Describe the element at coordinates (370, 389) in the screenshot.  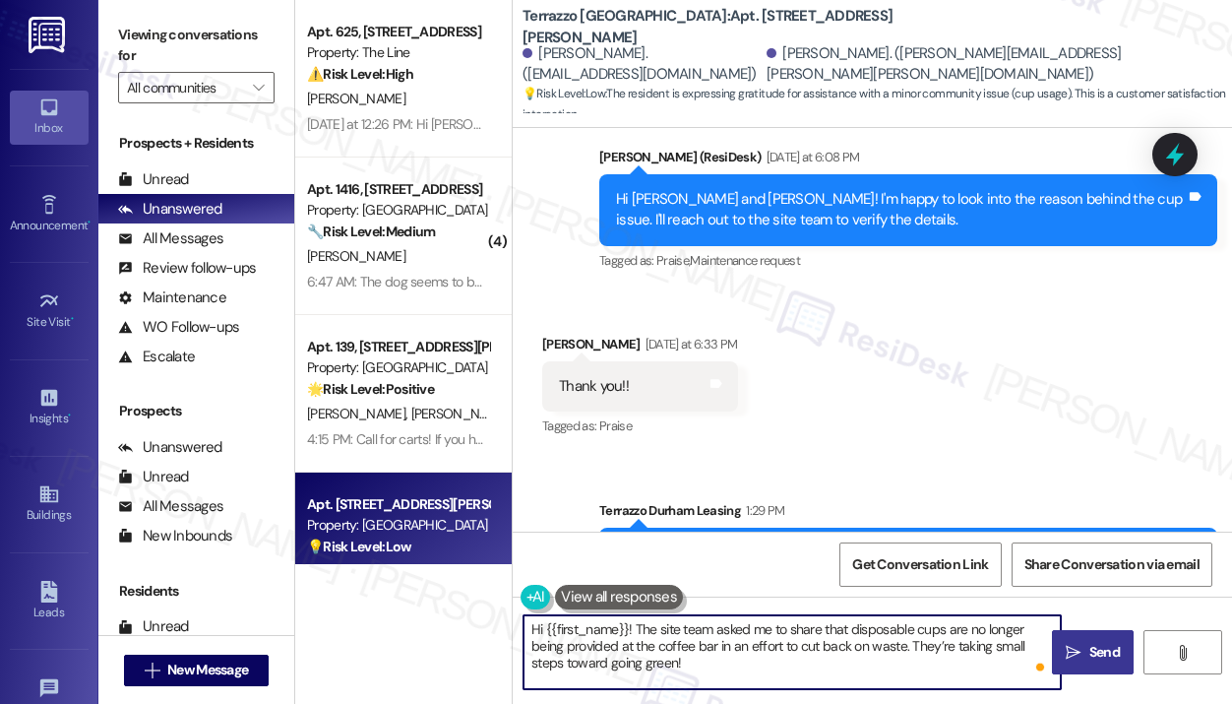
I see `strong: 🌟 Risk Level: Positive` at that location.